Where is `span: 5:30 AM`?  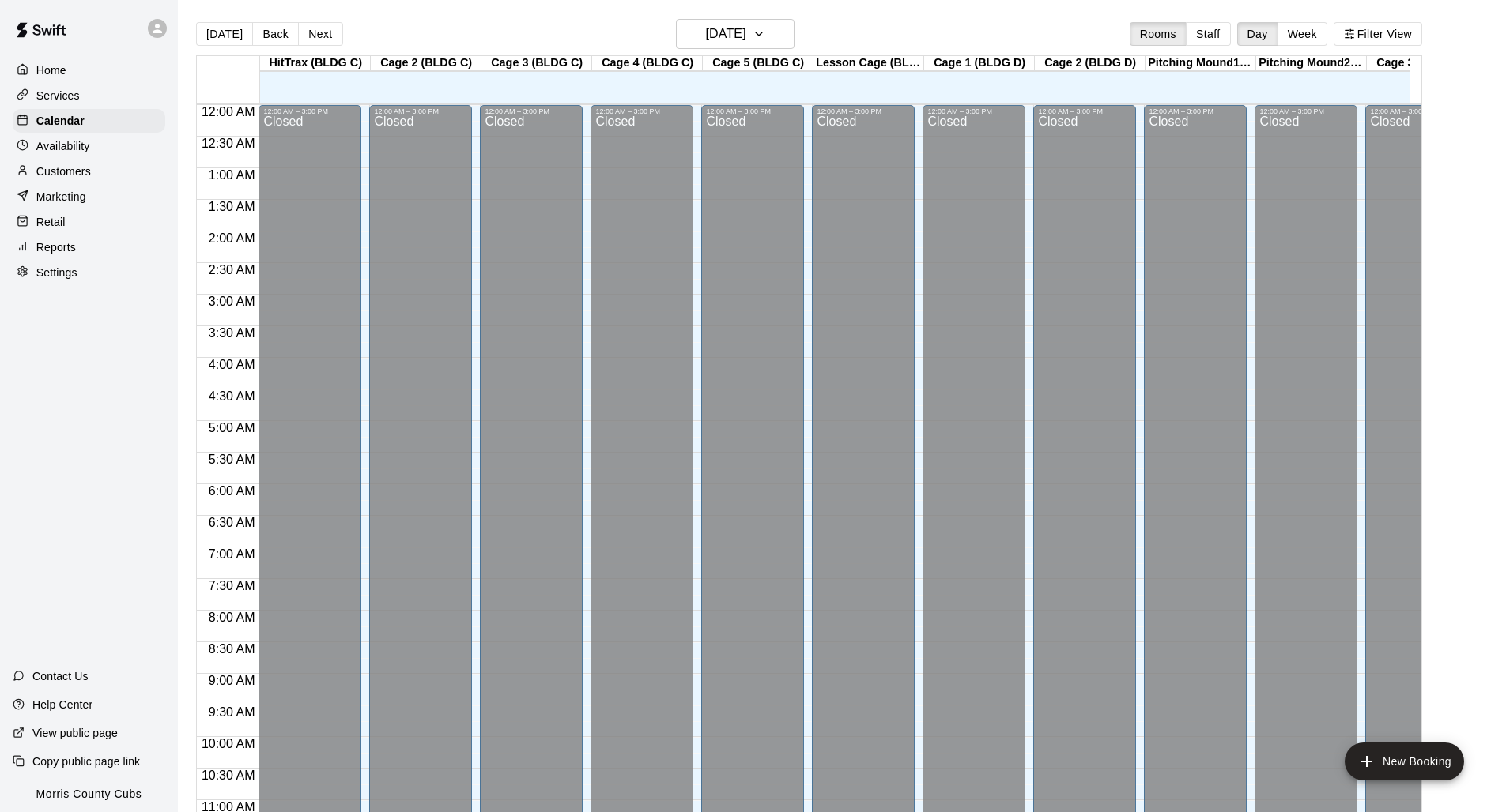 span: 5:30 AM is located at coordinates (232, 459).